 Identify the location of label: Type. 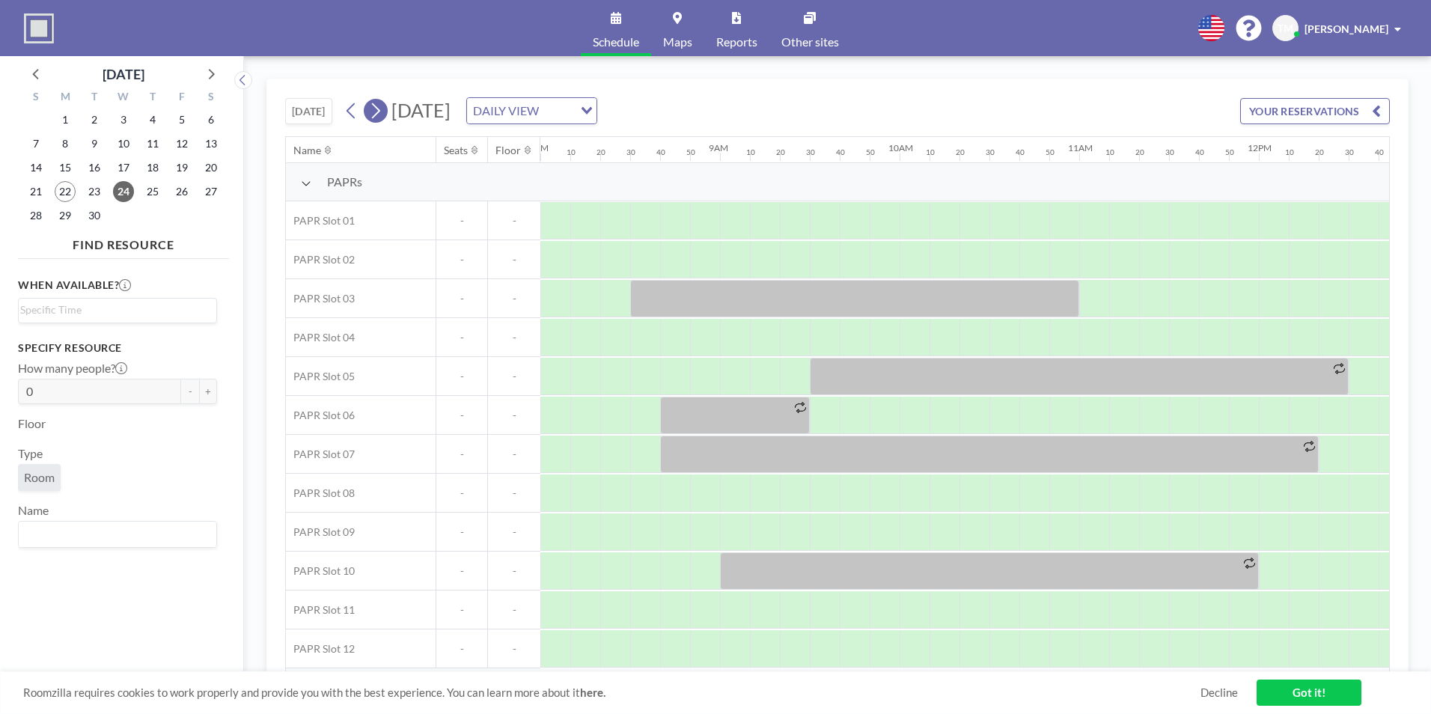
(30, 453).